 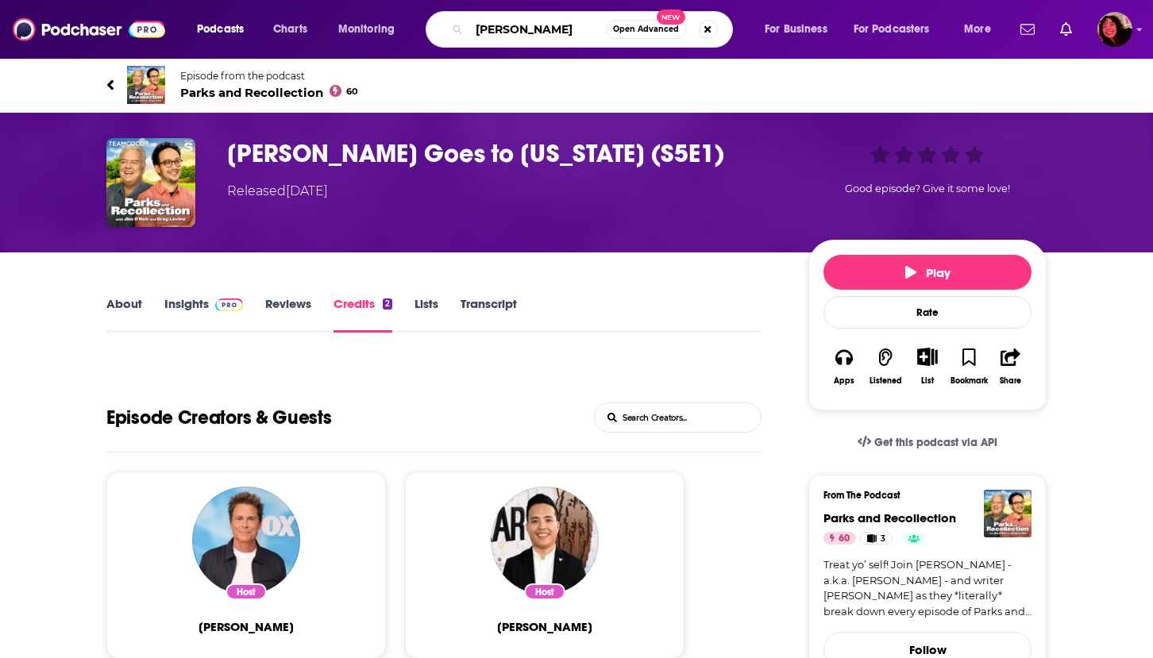 I want to click on a: InsightsPodchaser Pro, so click(x=203, y=314).